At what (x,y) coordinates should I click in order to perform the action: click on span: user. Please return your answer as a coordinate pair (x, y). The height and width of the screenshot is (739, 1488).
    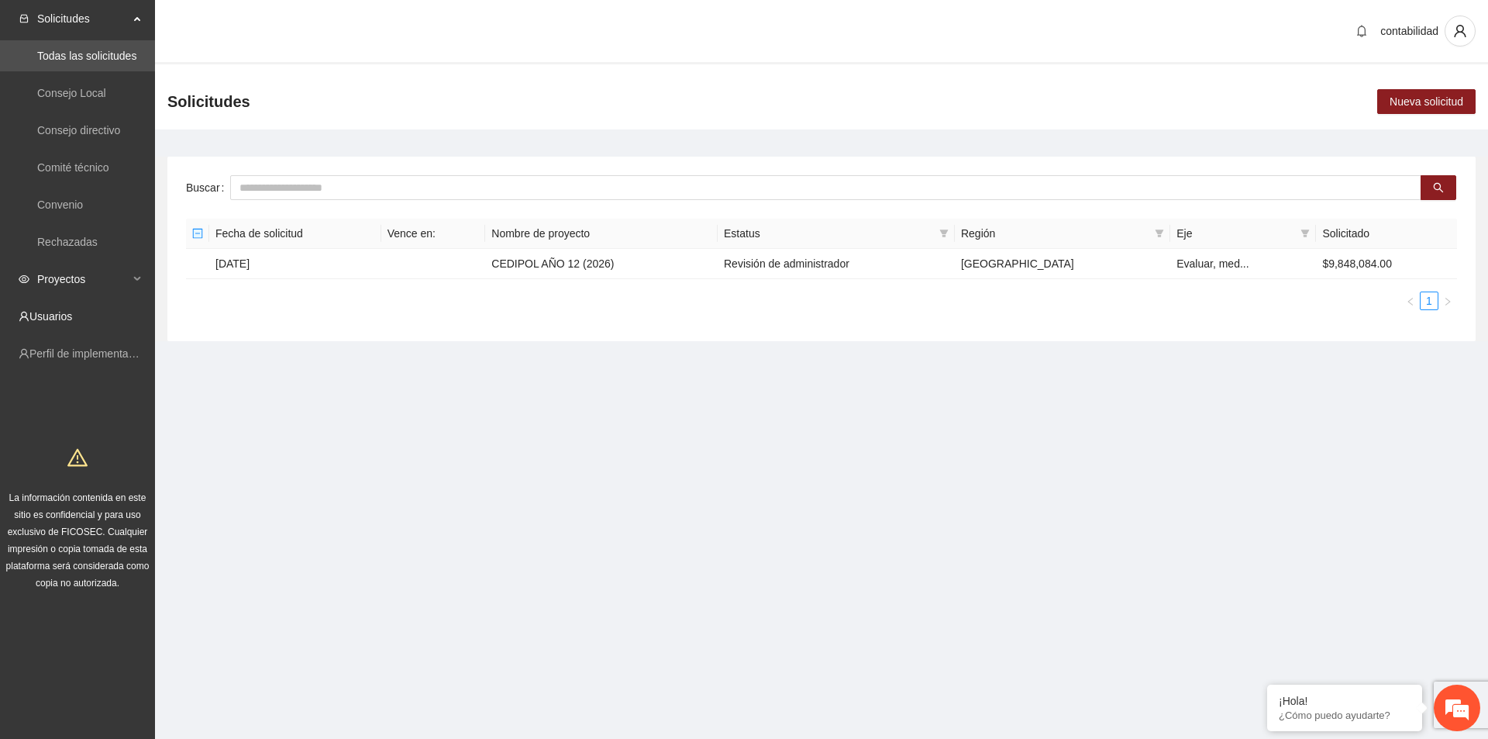
    Looking at the image, I should click on (1460, 31).